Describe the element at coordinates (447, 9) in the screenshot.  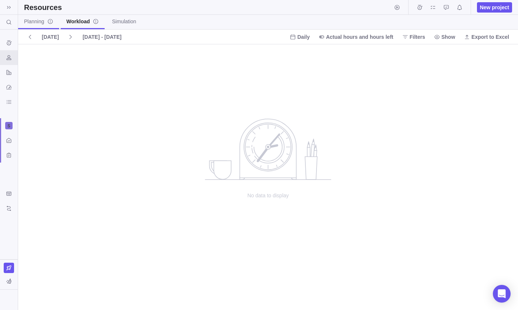
I see `a: Approval requests` at that location.